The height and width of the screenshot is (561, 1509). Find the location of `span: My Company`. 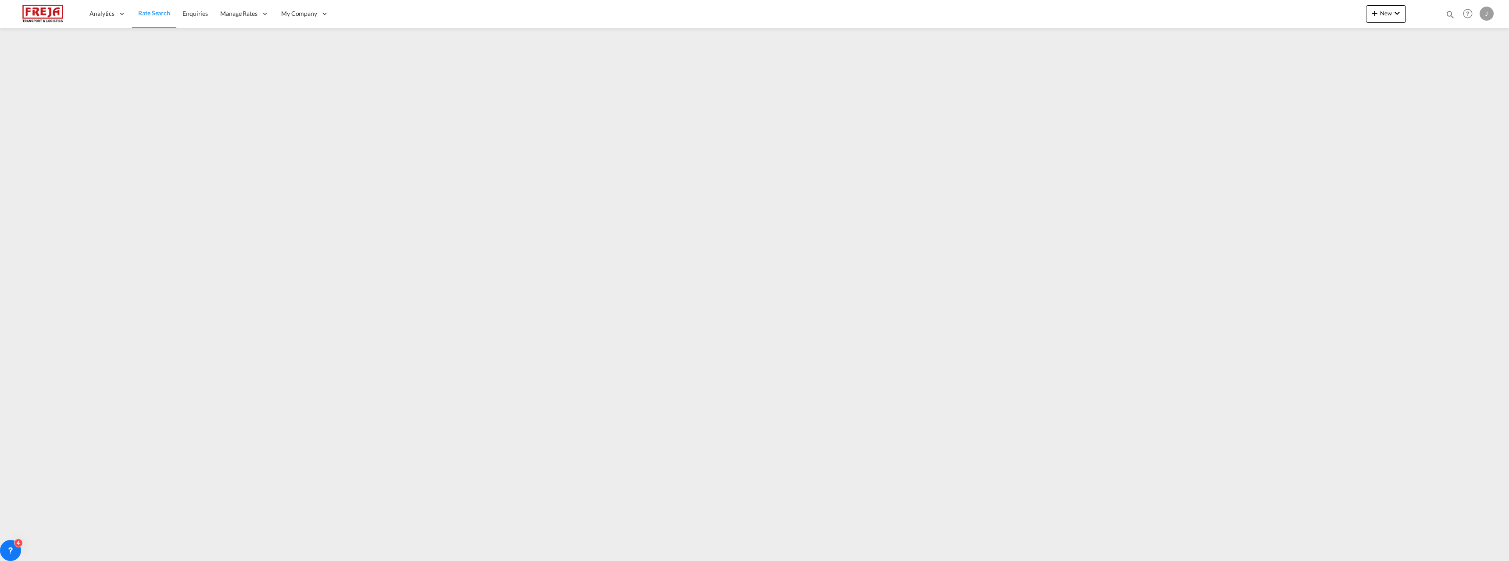

span: My Company is located at coordinates (299, 14).